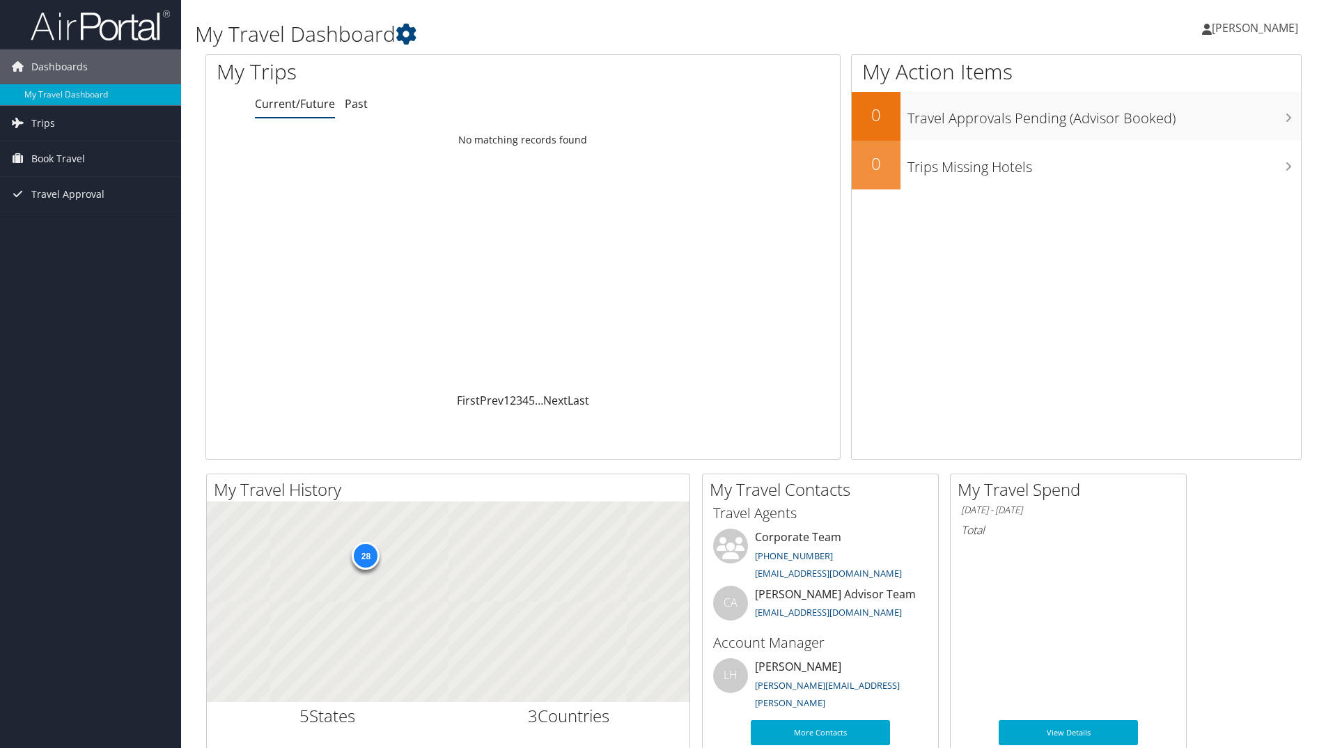 This screenshot has width=1326, height=748. Describe the element at coordinates (1104, 115) in the screenshot. I see `h3: Travel Approvals Pending (Advisor Booked)` at that location.